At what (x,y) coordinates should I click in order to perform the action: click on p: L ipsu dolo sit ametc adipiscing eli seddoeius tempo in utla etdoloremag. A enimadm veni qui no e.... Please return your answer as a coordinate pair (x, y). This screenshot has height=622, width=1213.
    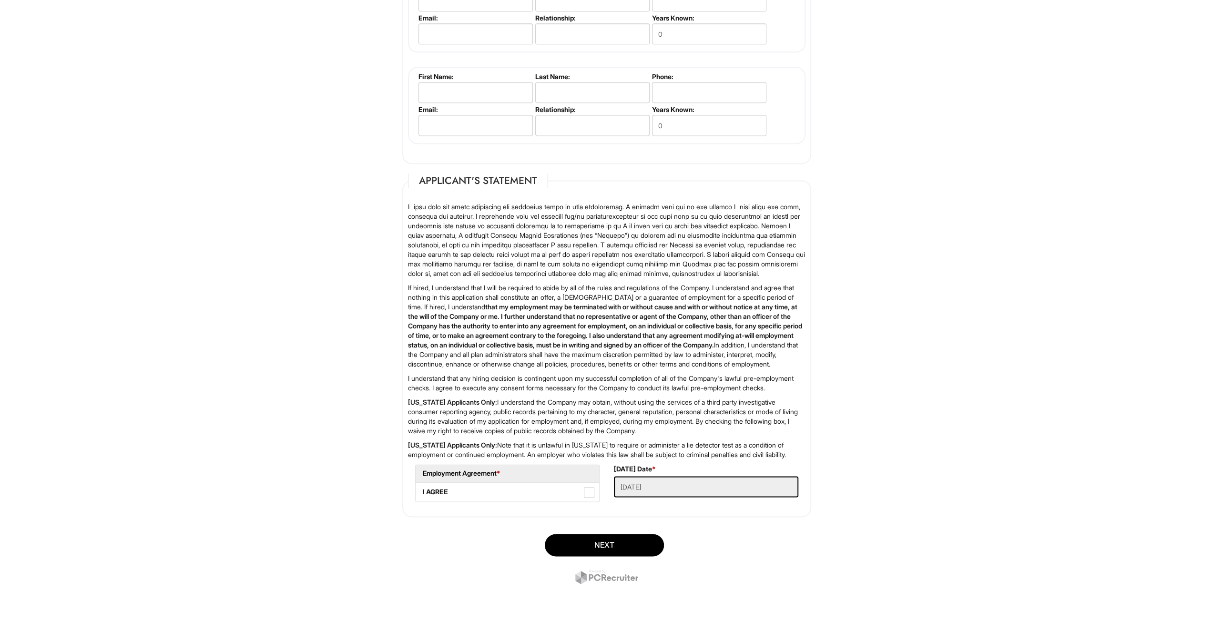
    Looking at the image, I should click on (607, 240).